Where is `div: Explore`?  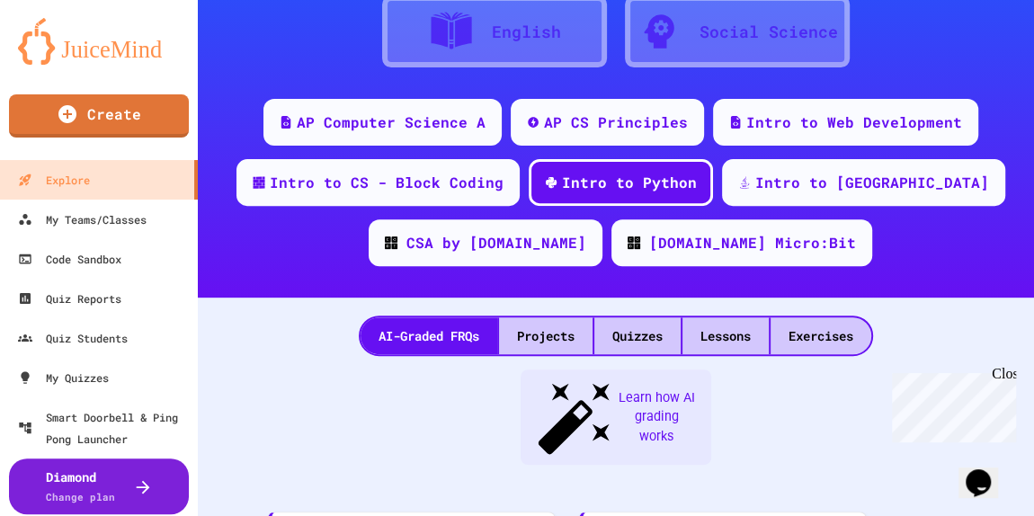 div: Explore is located at coordinates (54, 180).